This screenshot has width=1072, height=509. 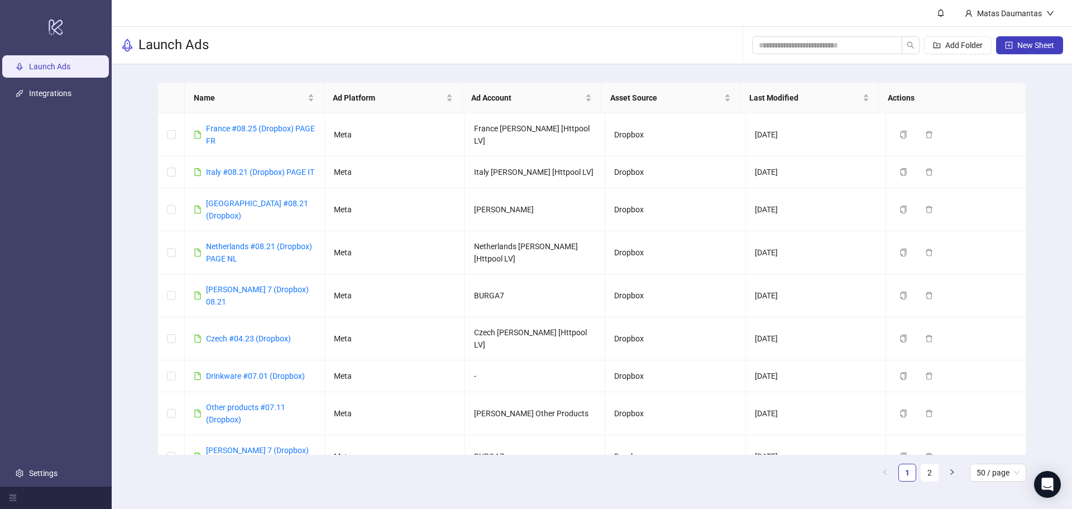 What do you see at coordinates (1010, 13) in the screenshot?
I see `div: Matas Daumantas` at bounding box center [1010, 13].